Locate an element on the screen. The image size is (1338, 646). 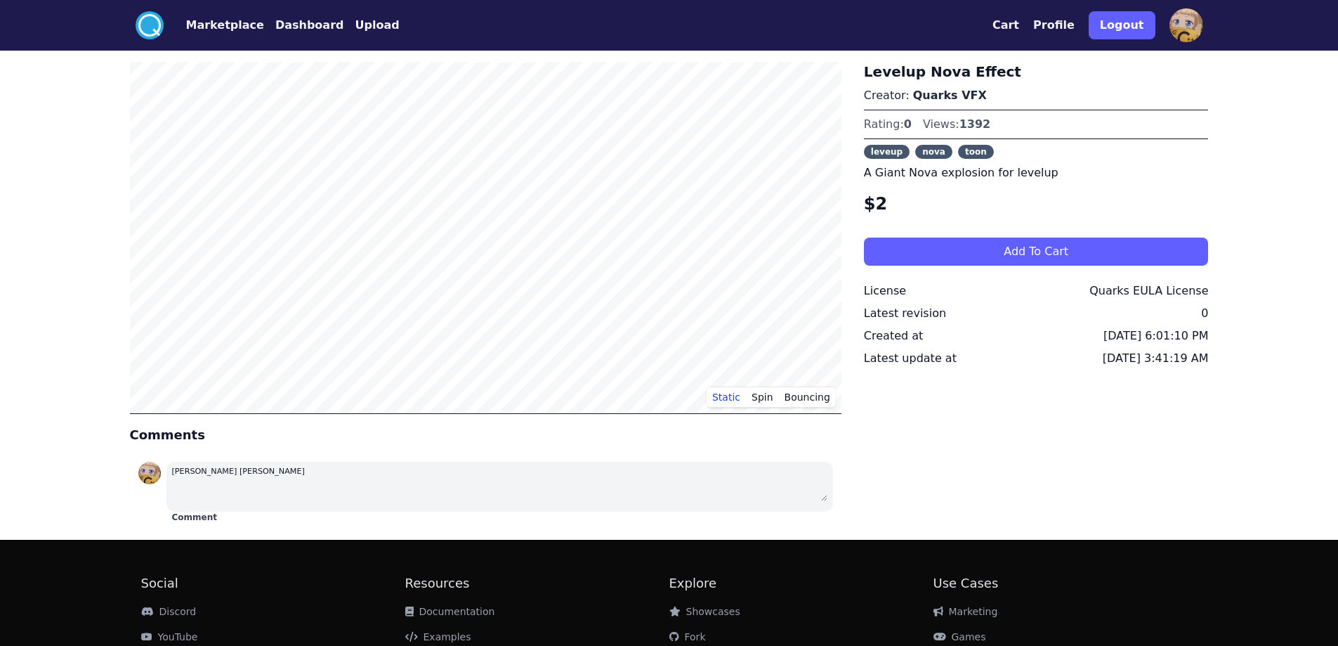
p: A Giant Nova explosion for levelup is located at coordinates (1036, 173).